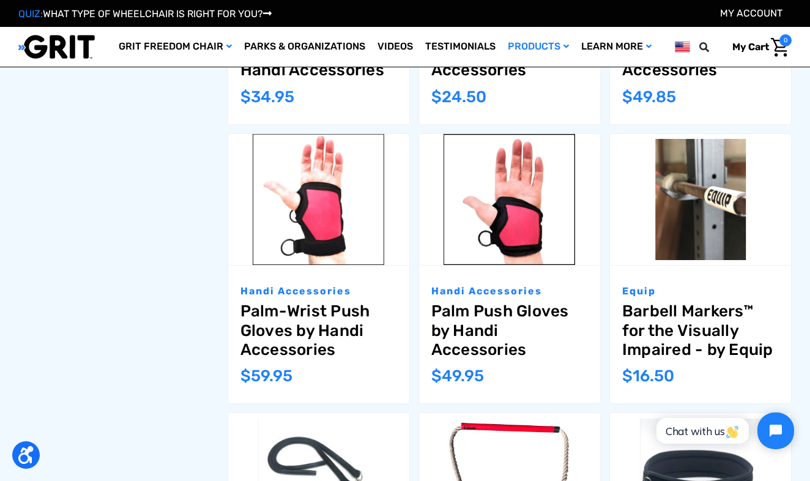  What do you see at coordinates (59, 29) in the screenshot?
I see `span: Chat with us` at bounding box center [59, 29].